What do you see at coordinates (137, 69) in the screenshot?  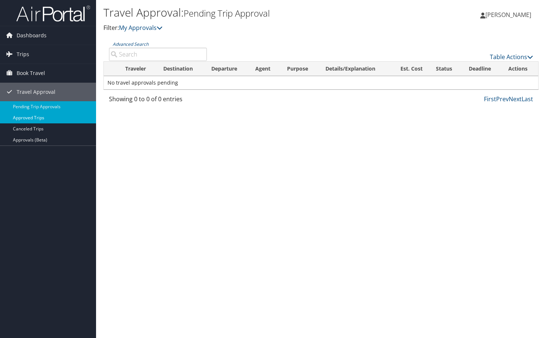 I see `th: Traveler: activate to sort column ascending` at bounding box center [137, 69].